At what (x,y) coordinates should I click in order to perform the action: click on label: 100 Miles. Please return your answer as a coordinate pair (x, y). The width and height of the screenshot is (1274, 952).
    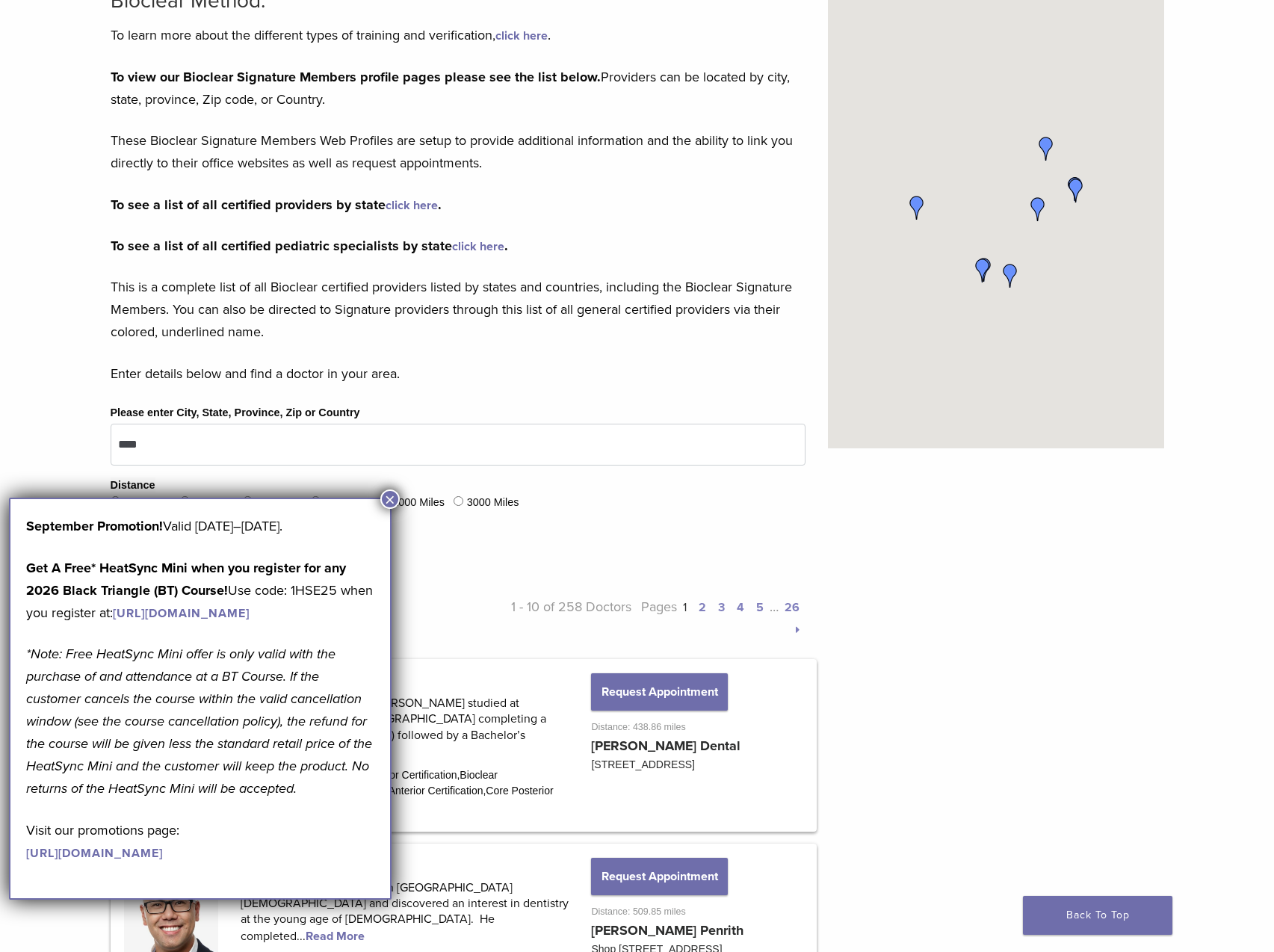
    Looking at the image, I should click on (279, 503).